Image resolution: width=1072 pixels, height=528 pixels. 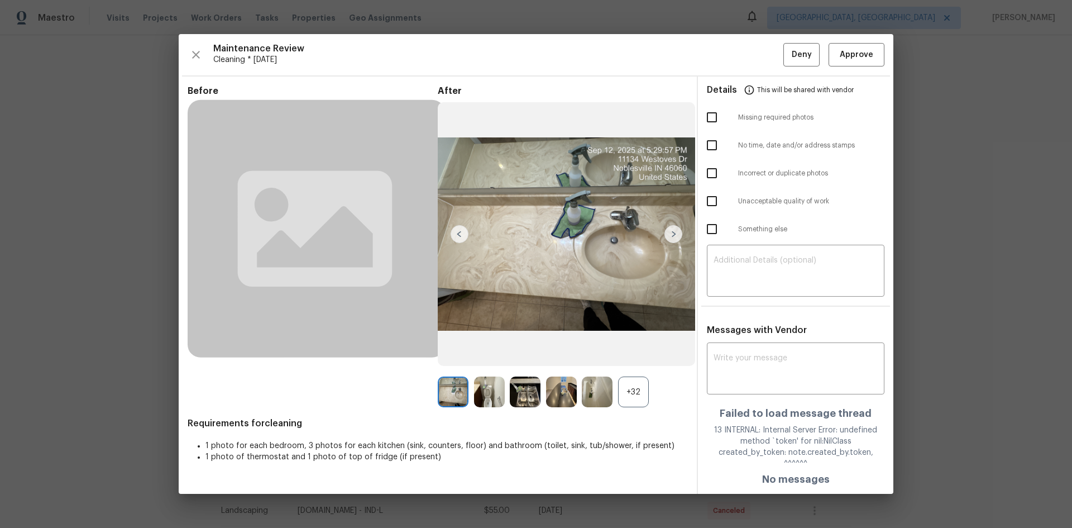 I want to click on span: No time, date and/or address stamps, so click(x=811, y=145).